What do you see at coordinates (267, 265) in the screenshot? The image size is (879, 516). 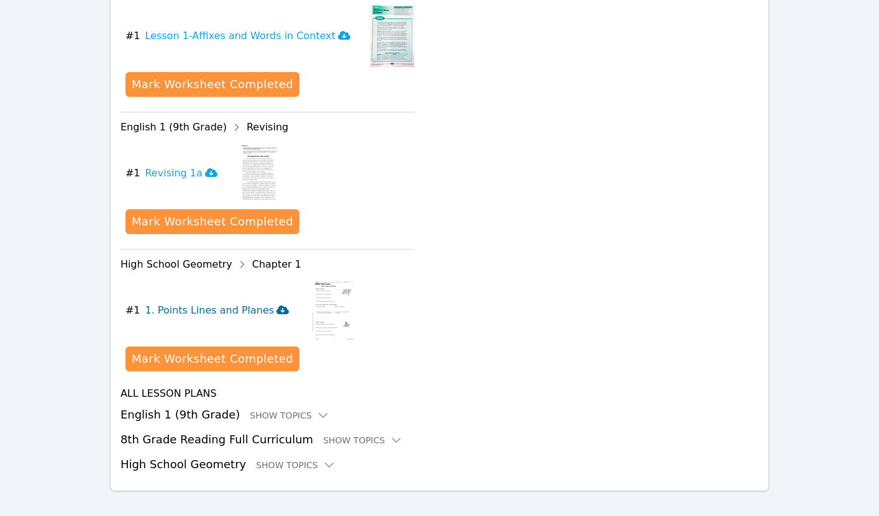 I see `div: High School Geometry Chapter 1` at bounding box center [267, 265].